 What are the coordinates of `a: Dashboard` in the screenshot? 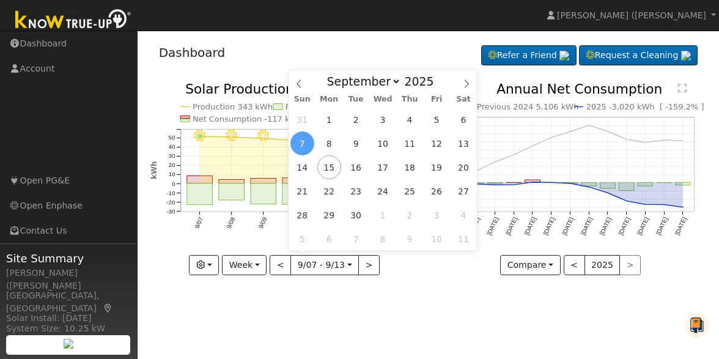 It's located at (192, 53).